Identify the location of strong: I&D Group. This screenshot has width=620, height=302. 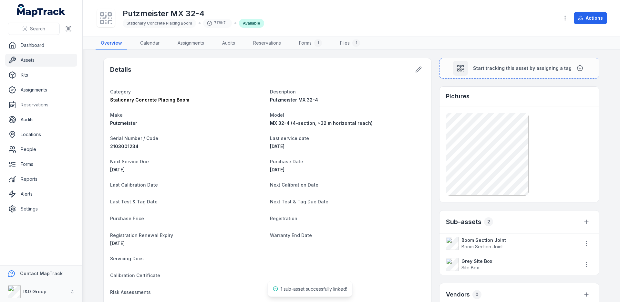
(35, 291).